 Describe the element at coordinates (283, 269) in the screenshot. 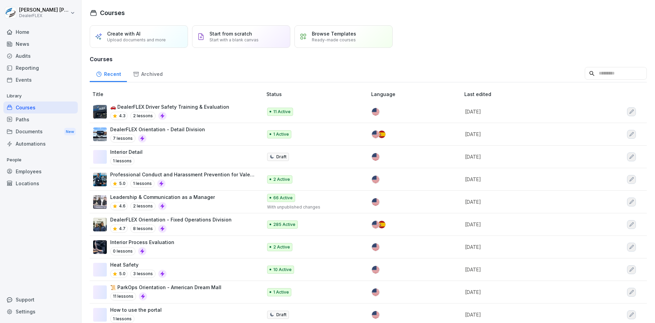

I see `p: 10 Active` at that location.